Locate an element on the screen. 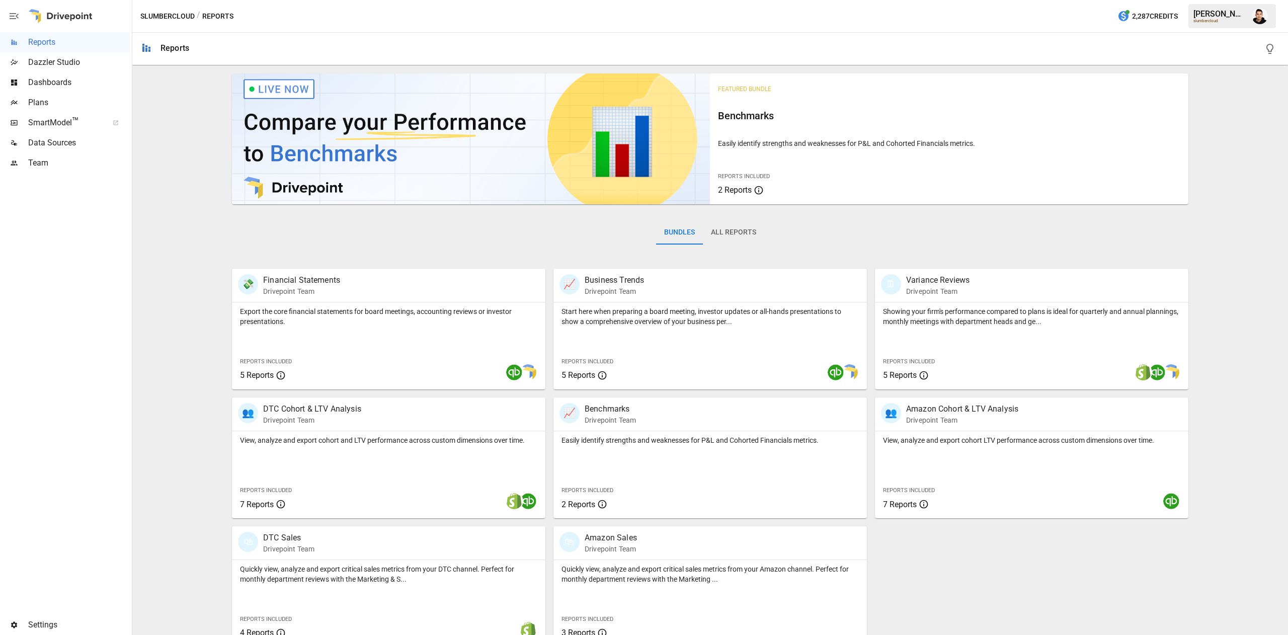 The image size is (1288, 635). p: View, analyze and export cohort LTV performance across custom dimensions over time. is located at coordinates (1031, 440).